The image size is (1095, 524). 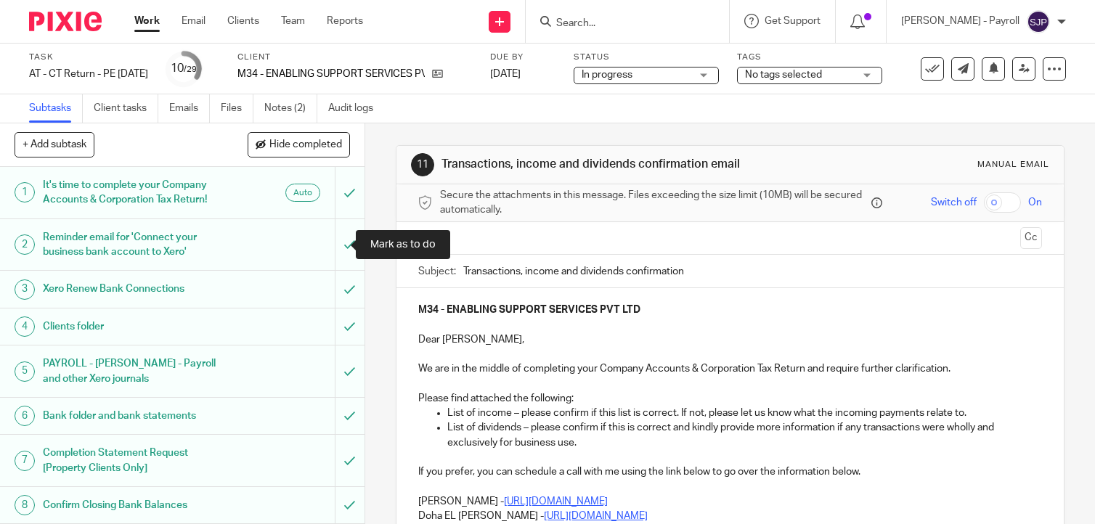 I want to click on span: In progress, so click(x=607, y=75).